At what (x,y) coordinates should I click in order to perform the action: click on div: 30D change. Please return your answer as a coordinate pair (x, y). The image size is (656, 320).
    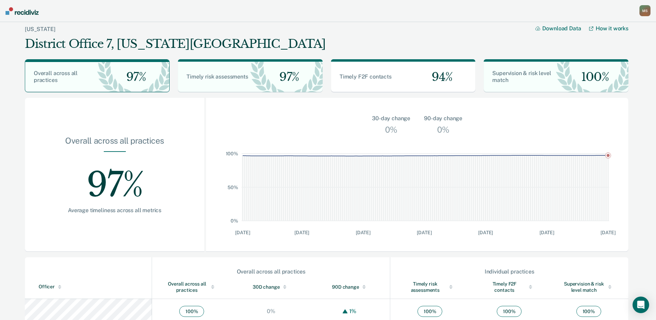
    Looking at the image, I should click on (271, 287).